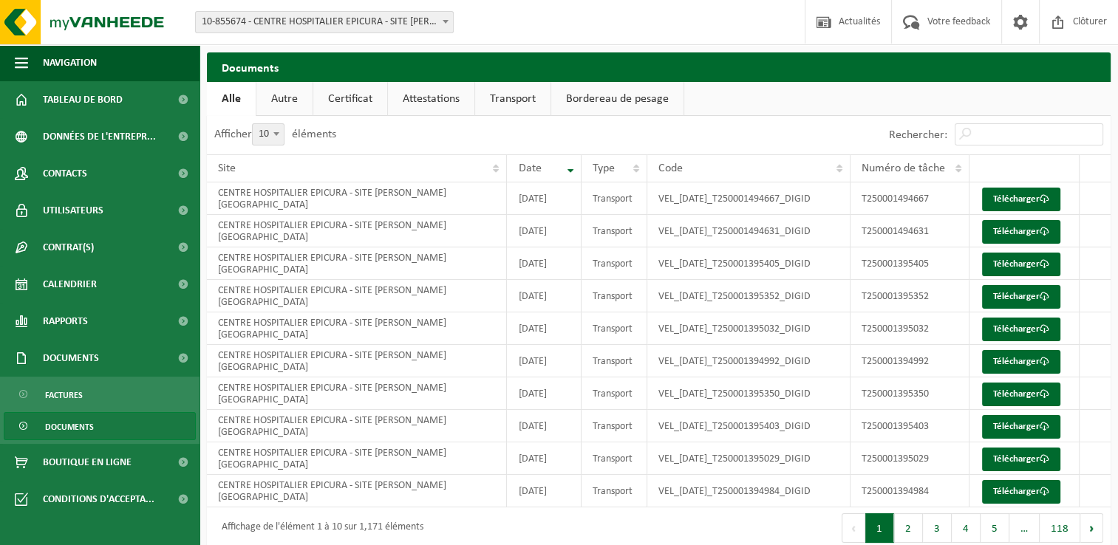  Describe the element at coordinates (910, 492) in the screenshot. I see `td: T250001394984` at that location.